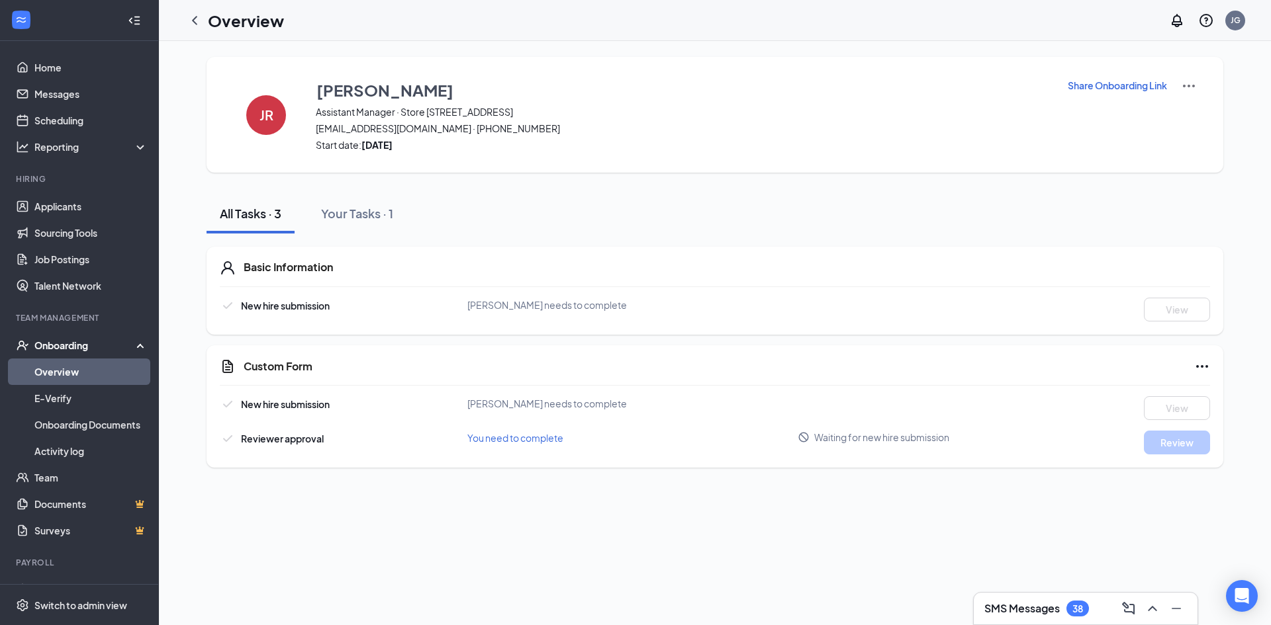  Describe the element at coordinates (91, 206) in the screenshot. I see `a: Applicants` at that location.